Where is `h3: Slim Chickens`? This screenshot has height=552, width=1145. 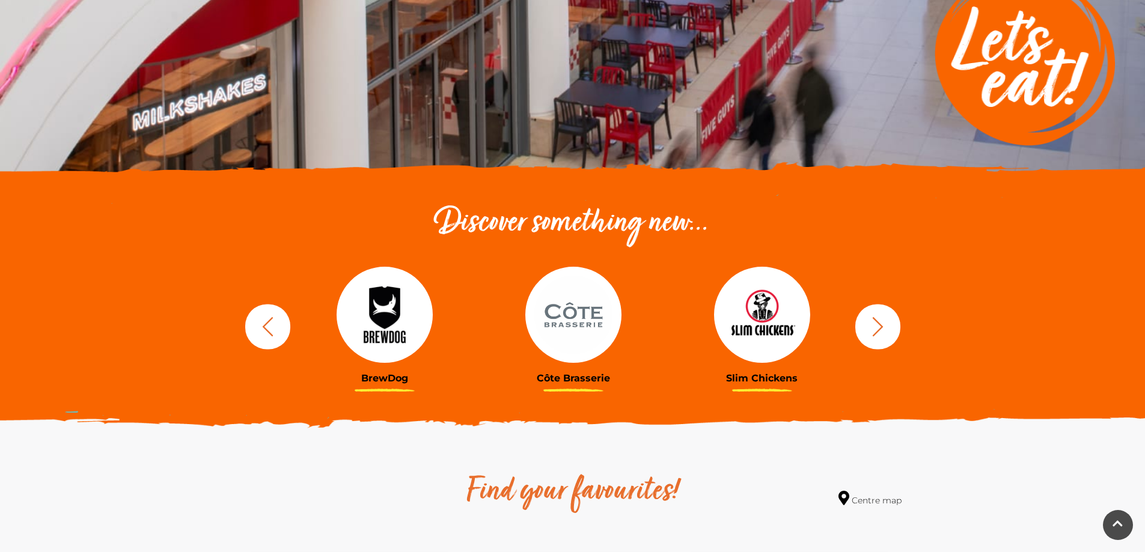
h3: Slim Chickens is located at coordinates (762, 378).